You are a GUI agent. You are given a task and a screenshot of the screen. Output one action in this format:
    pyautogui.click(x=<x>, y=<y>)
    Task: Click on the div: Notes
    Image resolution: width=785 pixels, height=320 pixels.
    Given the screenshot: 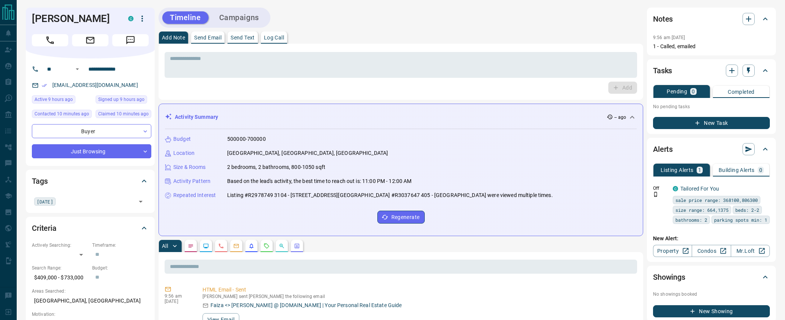 What is the action you would take?
    pyautogui.click(x=711, y=19)
    